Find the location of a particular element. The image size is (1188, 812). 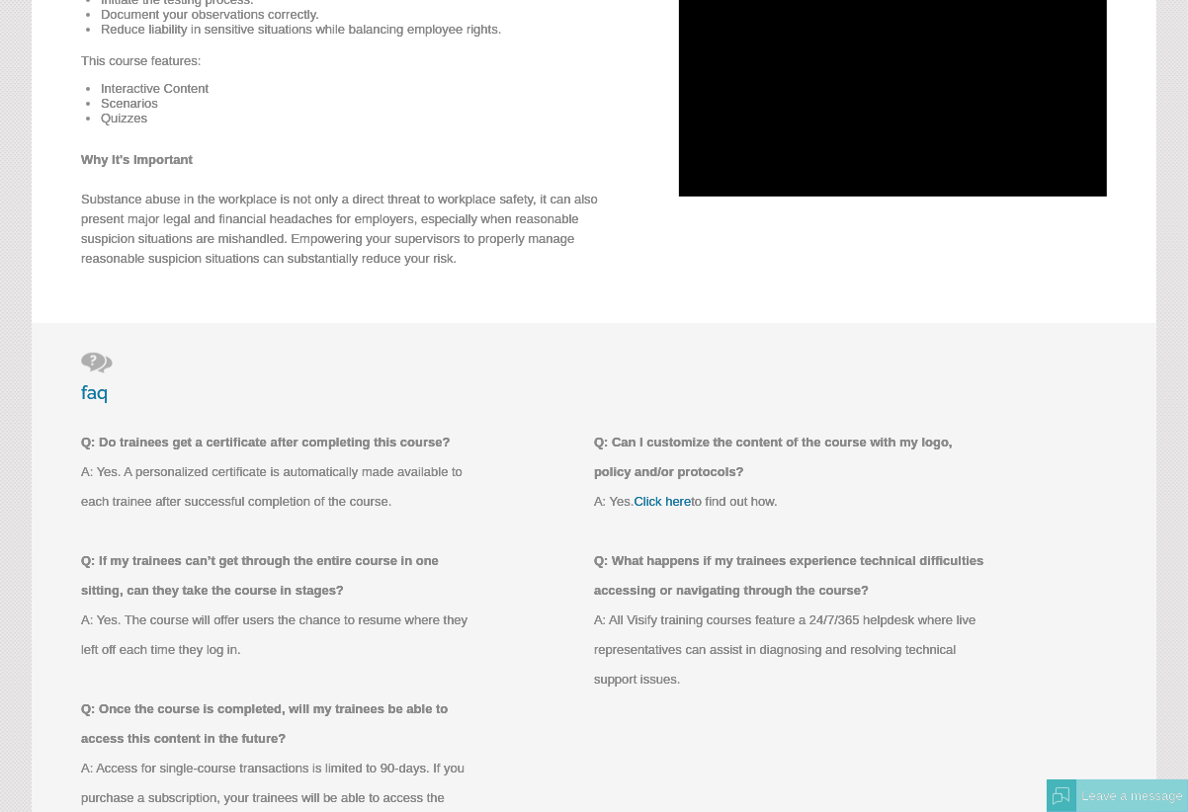

p: Q: Once the course is completed, will my trainees be able to access this content in the future? is located at coordinates (279, 724).